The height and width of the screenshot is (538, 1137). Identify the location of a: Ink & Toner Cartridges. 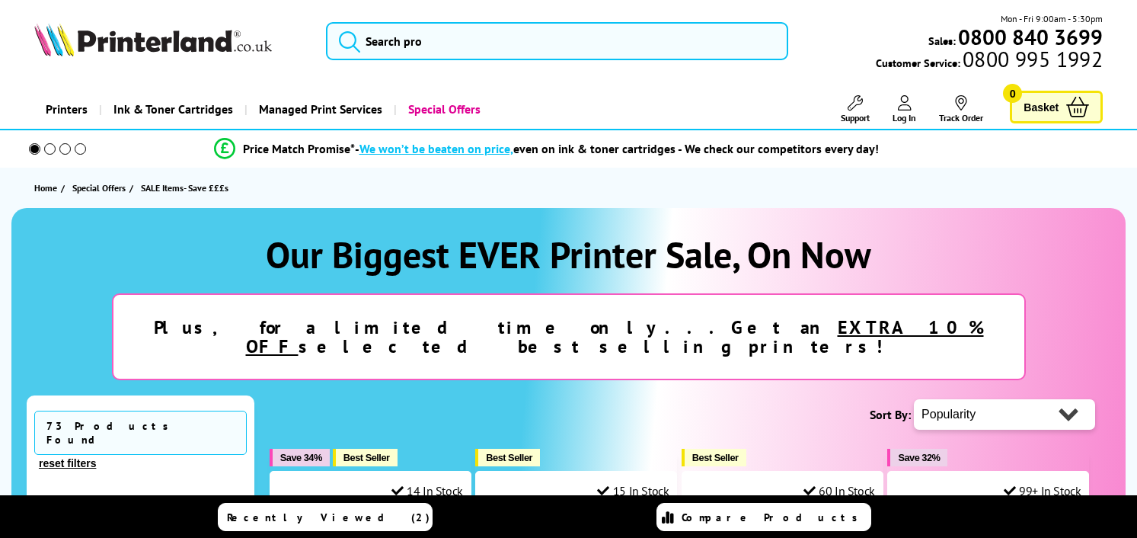
(171, 109).